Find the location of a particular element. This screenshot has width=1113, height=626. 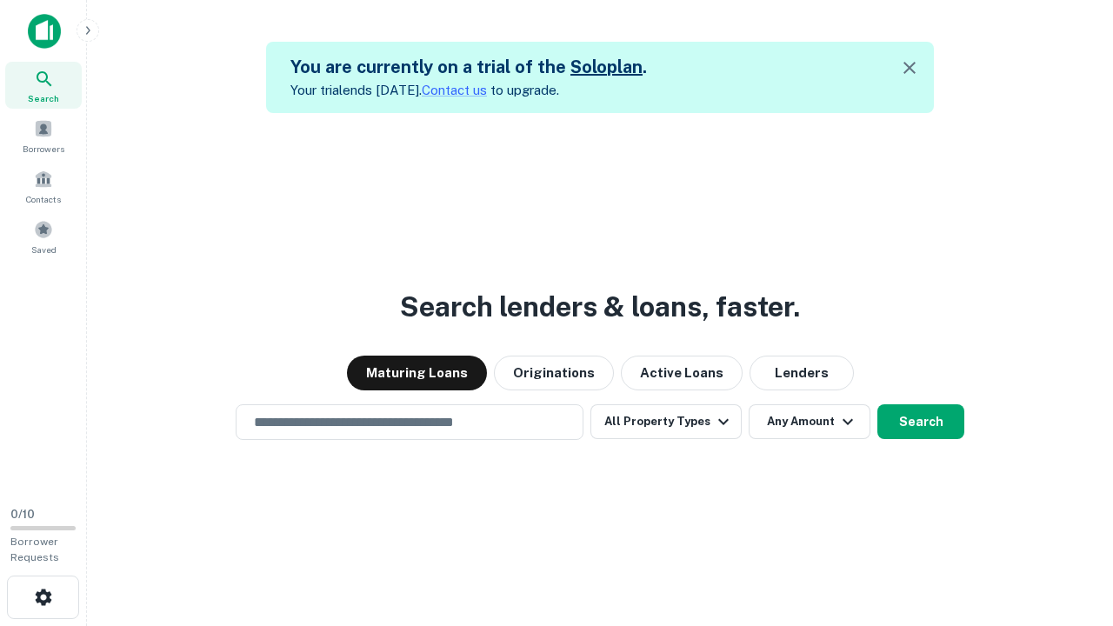

button: Any Amount is located at coordinates (809, 422).